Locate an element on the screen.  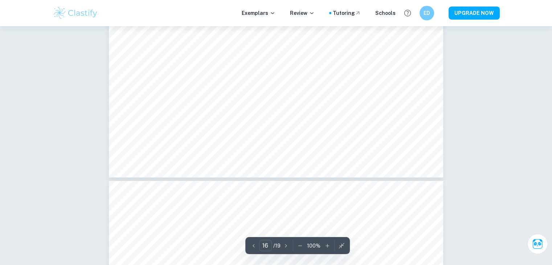
p: Exemplars is located at coordinates (259, 13).